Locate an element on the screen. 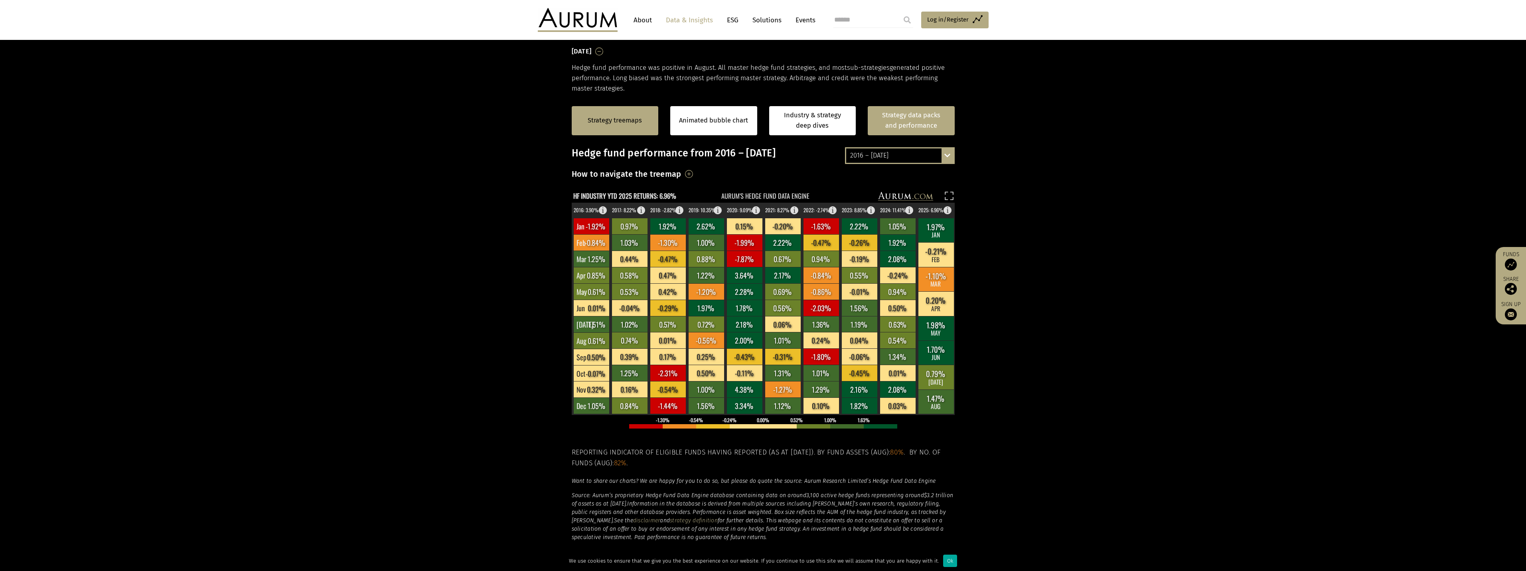  img: Share this post is located at coordinates (1511, 289).